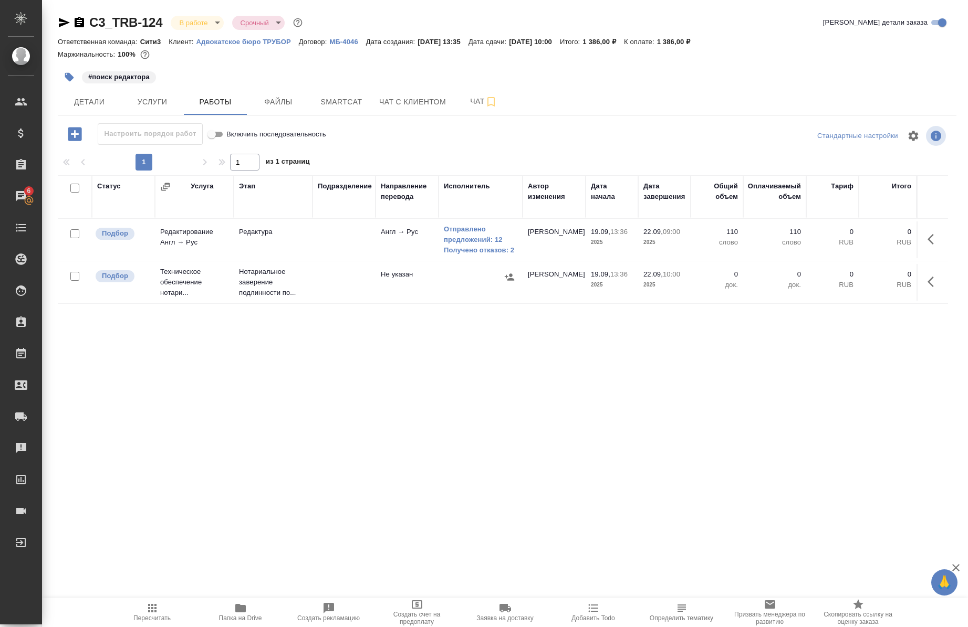 The width and height of the screenshot is (968, 627). What do you see at coordinates (298, 23) in the screenshot?
I see `button: Доп статусы указывают на важность/срочность заказа` at bounding box center [298, 23].